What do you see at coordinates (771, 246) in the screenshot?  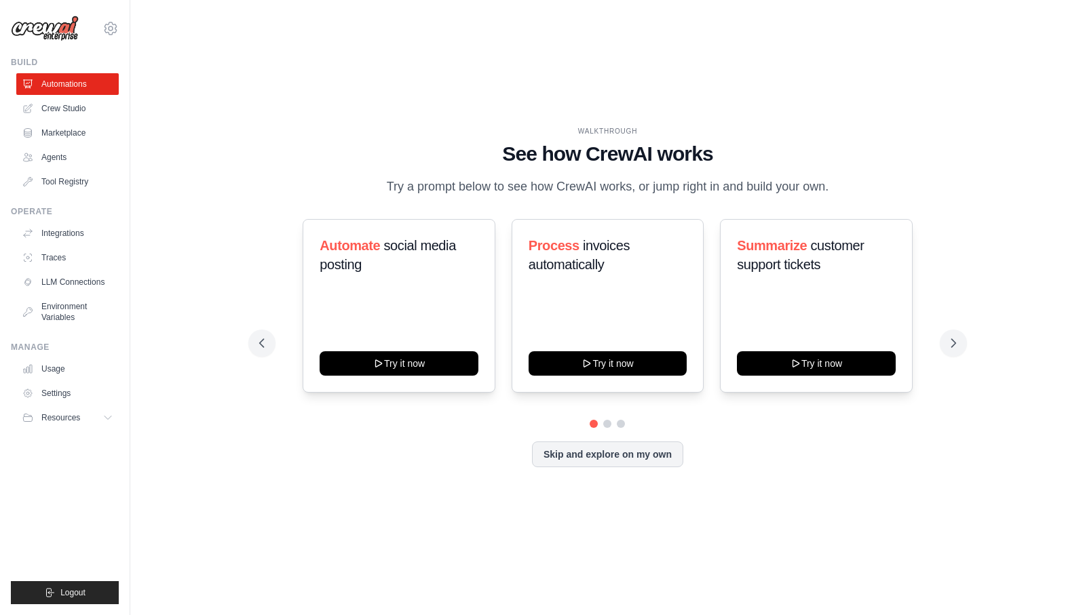 I see `span: Summarize` at bounding box center [771, 246].